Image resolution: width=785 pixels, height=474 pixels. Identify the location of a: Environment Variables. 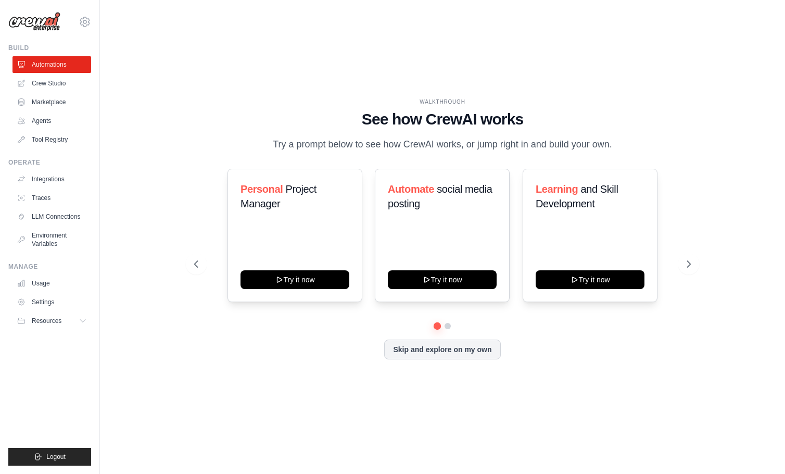
(52, 240).